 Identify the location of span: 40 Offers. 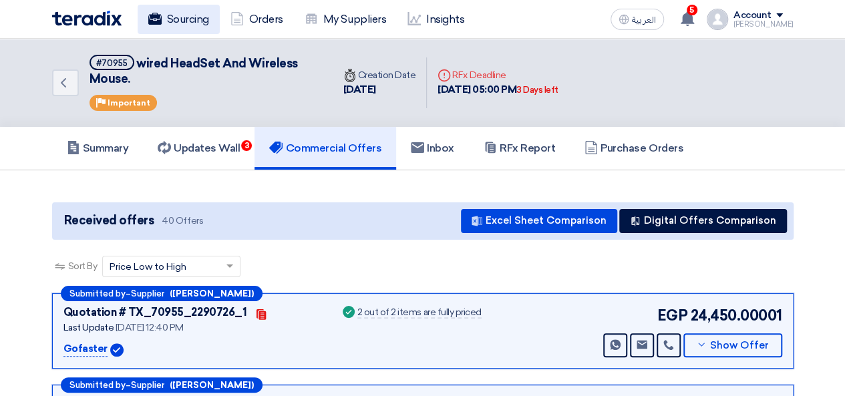
(182, 220).